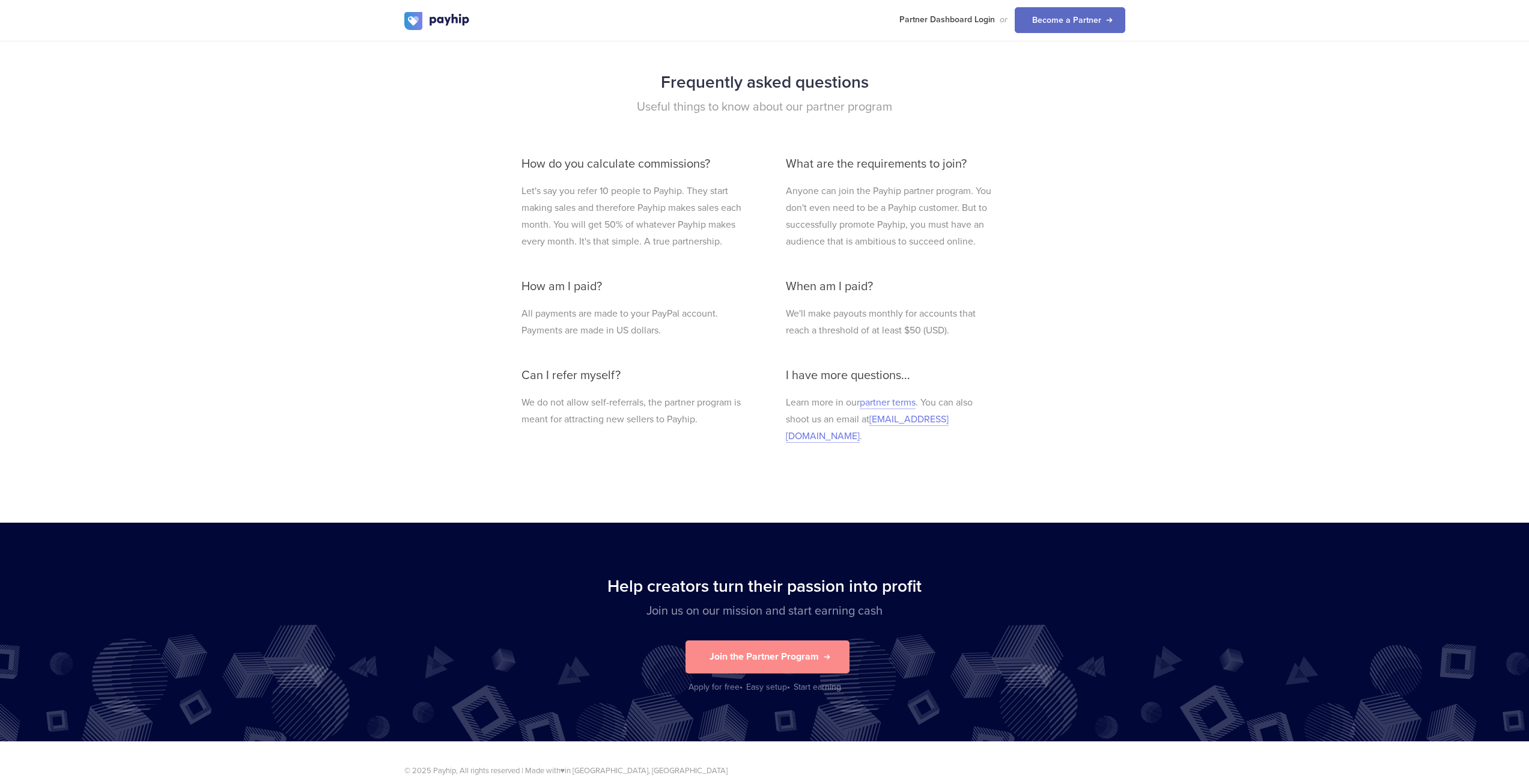  Describe the element at coordinates (633, 411) in the screenshot. I see `p: We do not allow self-referrals, the partner program is meant for attracting new sellers to Payhip.` at that location.